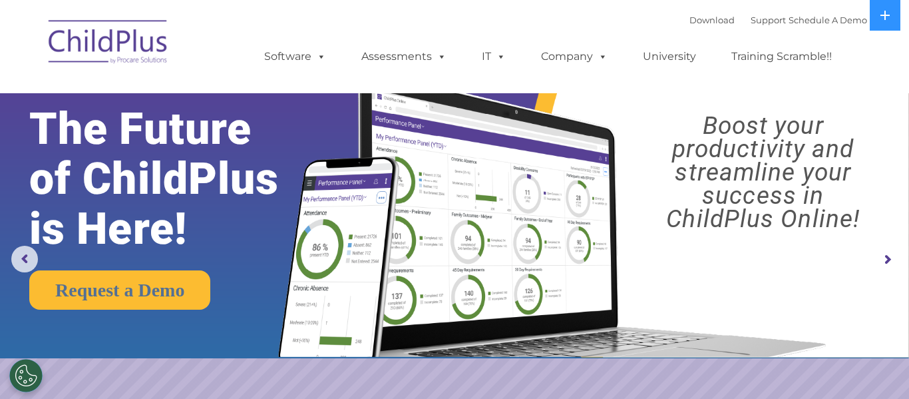 The width and height of the screenshot is (909, 399). I want to click on a: Assessments, so click(404, 57).